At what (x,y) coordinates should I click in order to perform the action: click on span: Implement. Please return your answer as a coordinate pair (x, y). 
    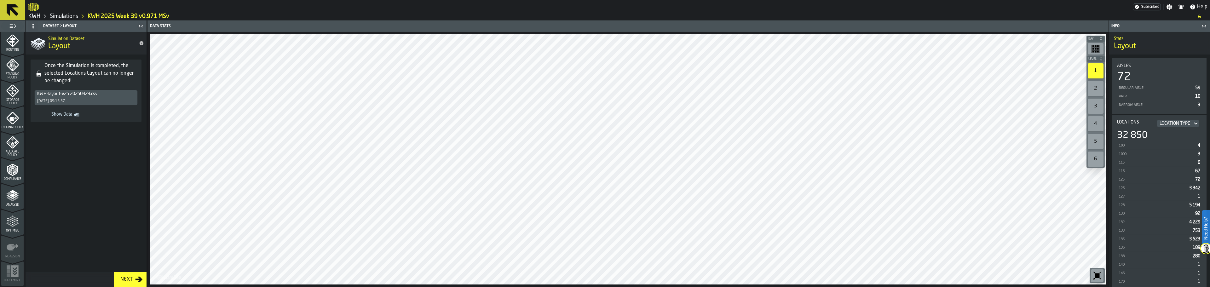
    Looking at the image, I should click on (12, 280).